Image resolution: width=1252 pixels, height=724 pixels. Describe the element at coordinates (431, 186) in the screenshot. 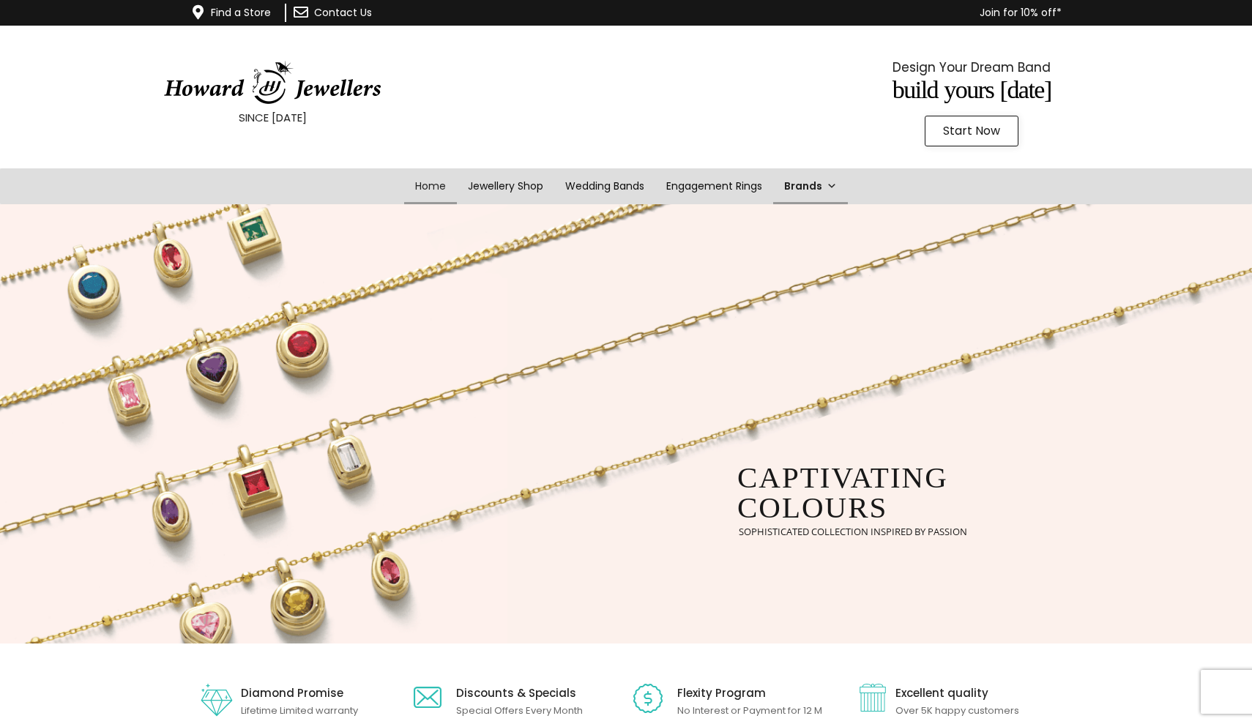

I see `a: Home` at that location.